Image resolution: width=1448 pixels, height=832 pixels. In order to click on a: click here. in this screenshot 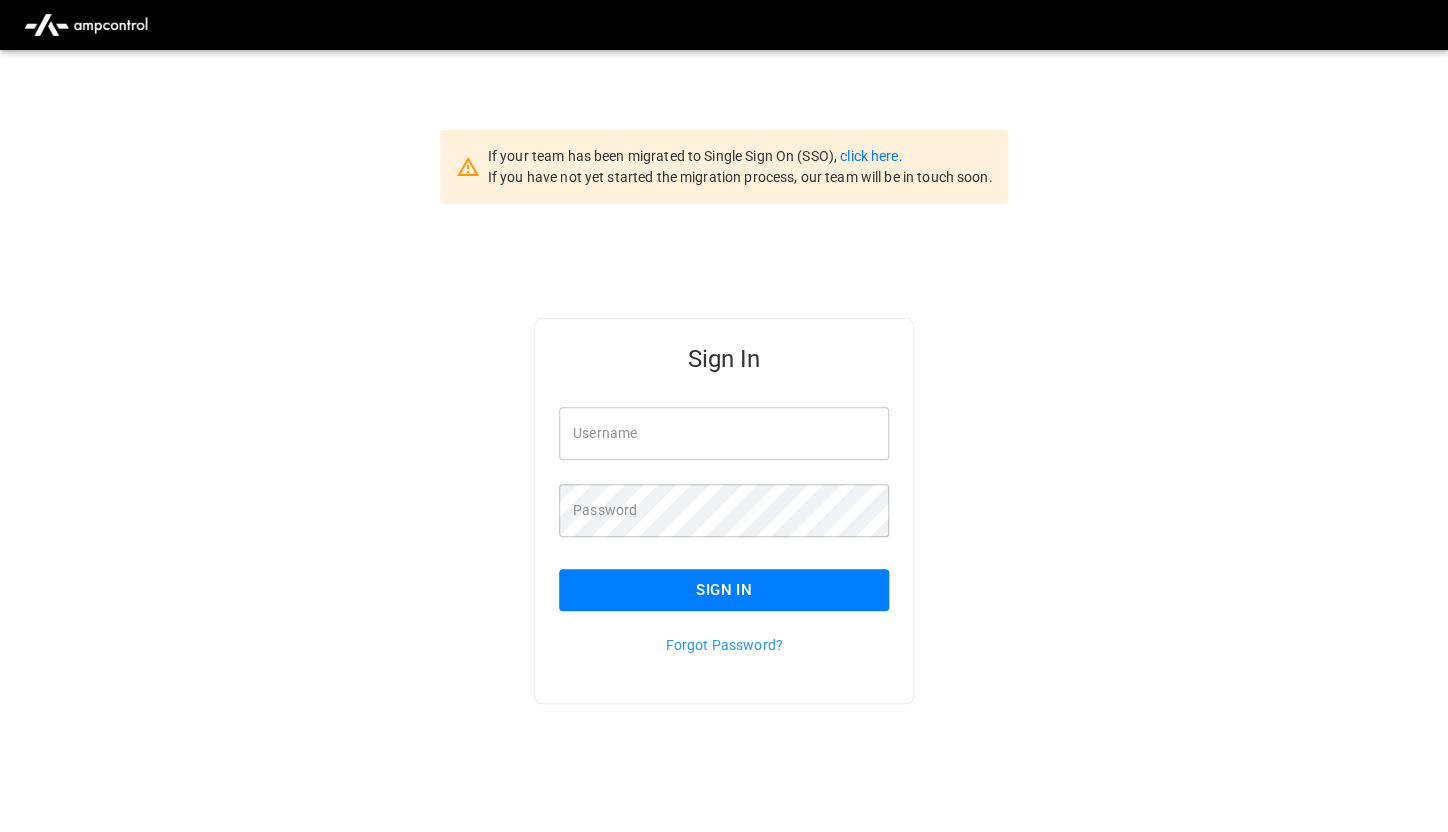, I will do `click(871, 156)`.